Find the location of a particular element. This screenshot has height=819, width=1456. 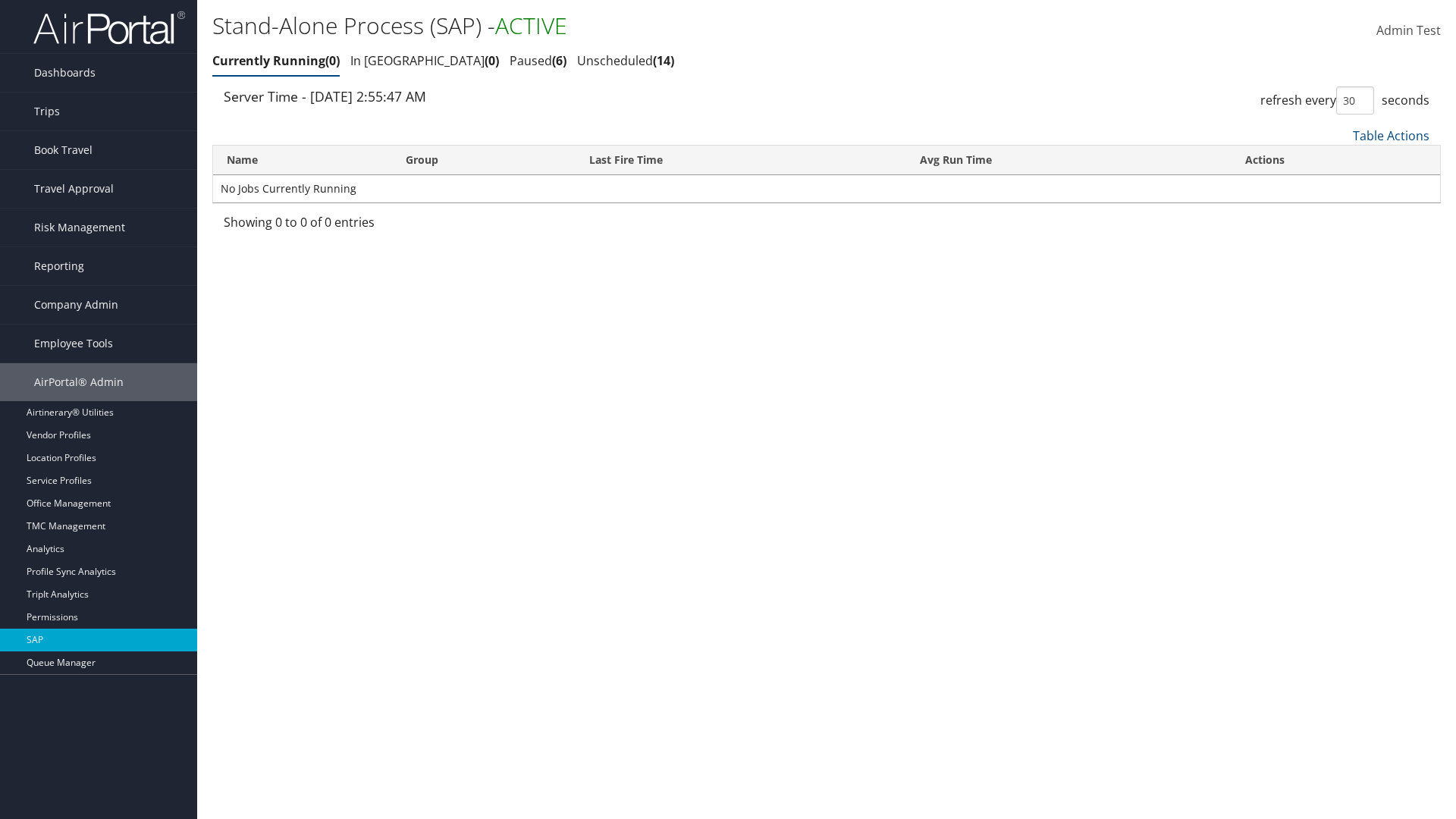

span: ACTIVE is located at coordinates (531, 25).